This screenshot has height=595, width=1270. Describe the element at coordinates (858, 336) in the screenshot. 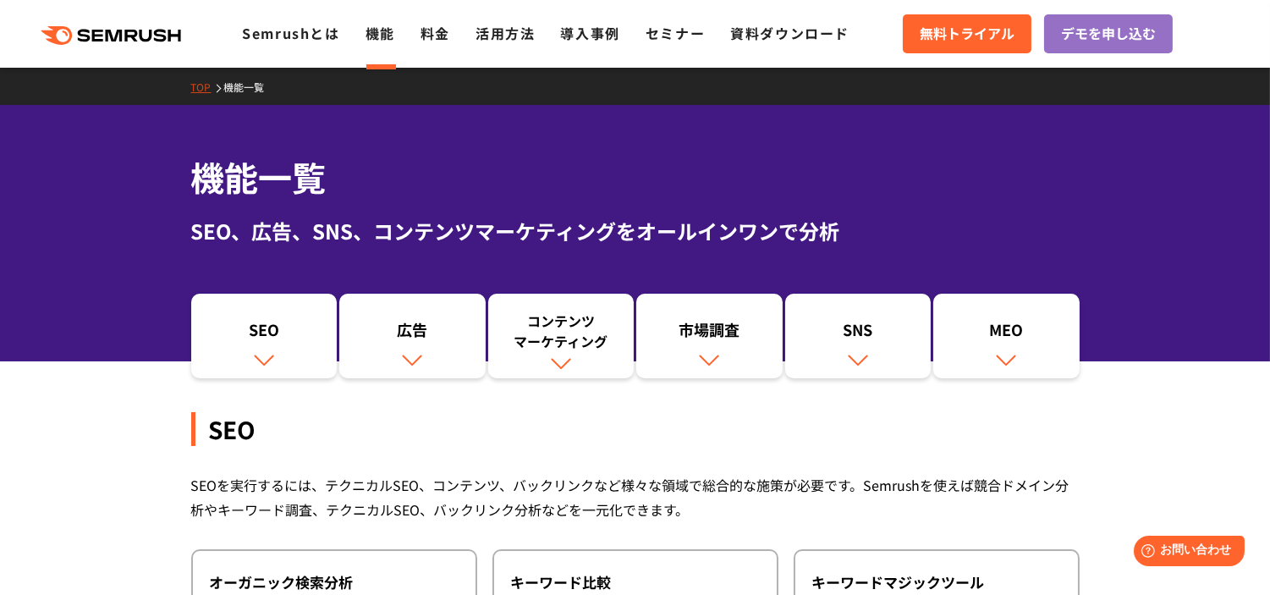

I see `a: SNS` at that location.